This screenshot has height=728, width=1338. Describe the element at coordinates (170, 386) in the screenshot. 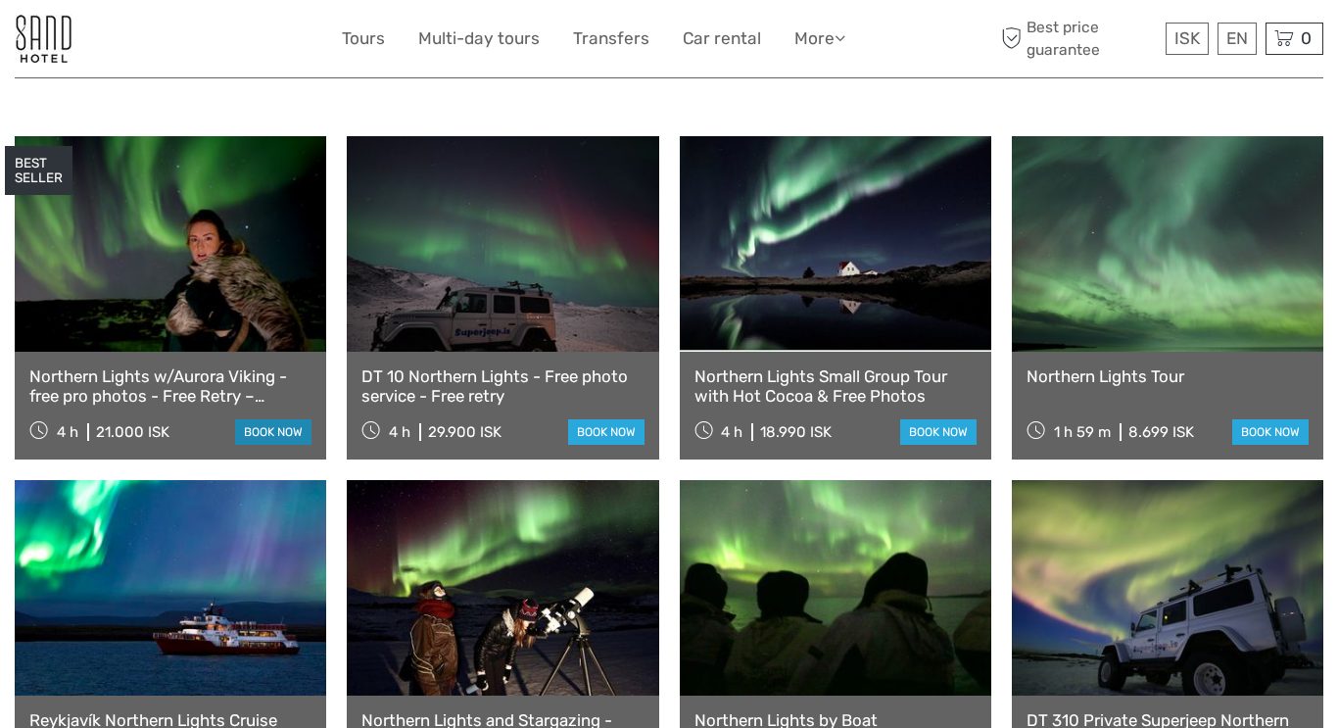

I see `a: Northern Lights w/Aurora Viking - free pro photos - Free Retry – minibus` at that location.